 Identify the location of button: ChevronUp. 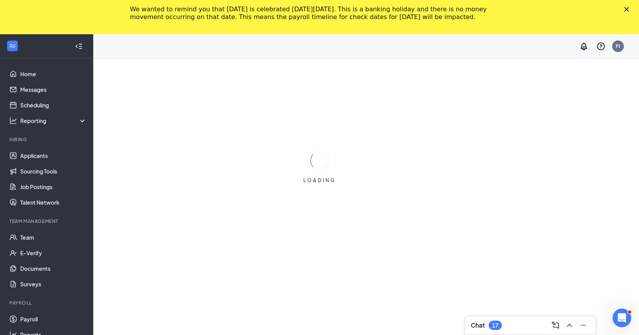
(570, 325).